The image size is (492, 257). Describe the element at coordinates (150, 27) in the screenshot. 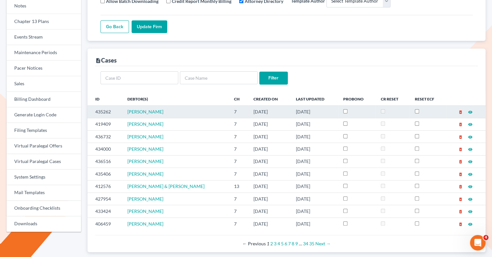

I see `input: Update Firm` at that location.